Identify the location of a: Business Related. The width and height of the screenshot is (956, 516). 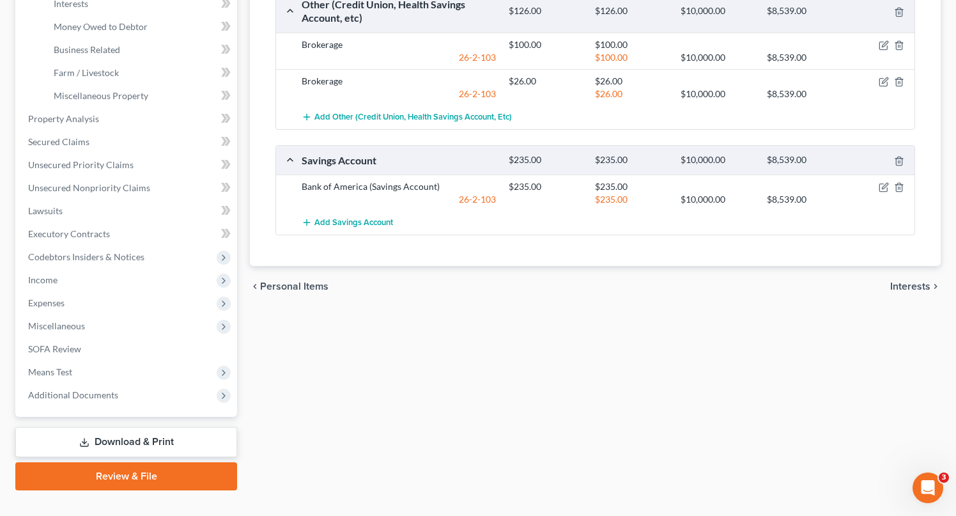
(140, 50).